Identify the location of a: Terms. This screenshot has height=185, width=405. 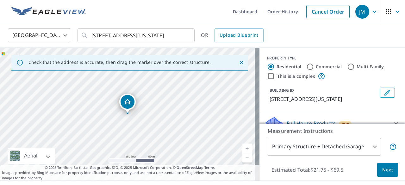
(209, 167).